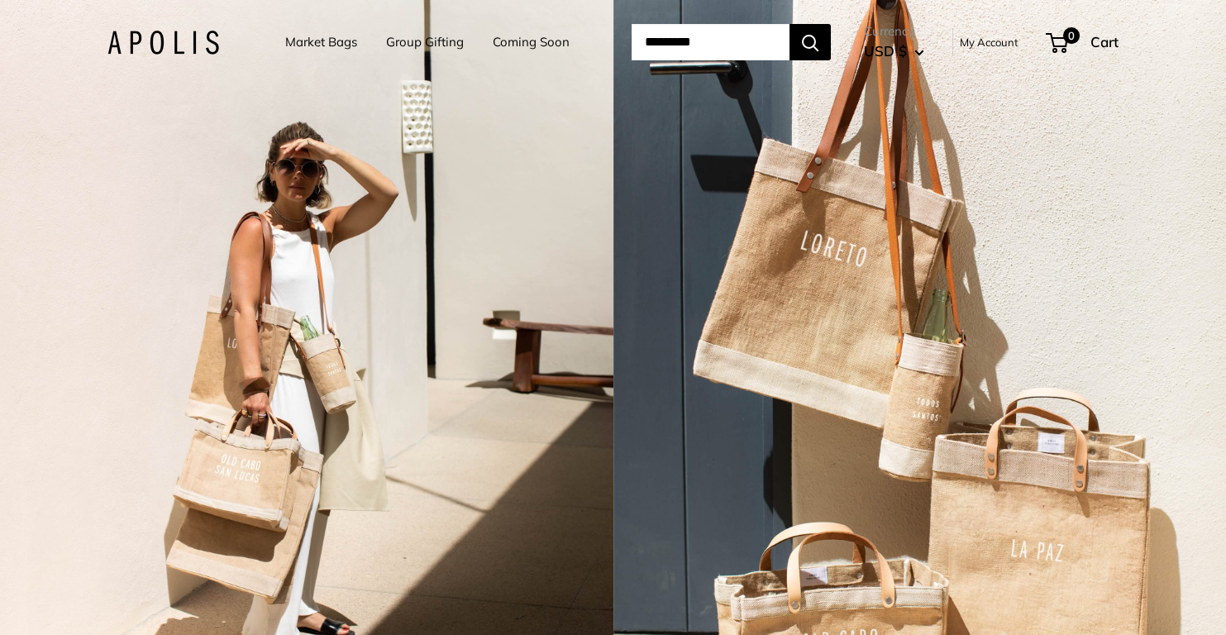 This screenshot has width=1226, height=635. What do you see at coordinates (1083, 42) in the screenshot?
I see `a: 0 Cart` at bounding box center [1083, 42].